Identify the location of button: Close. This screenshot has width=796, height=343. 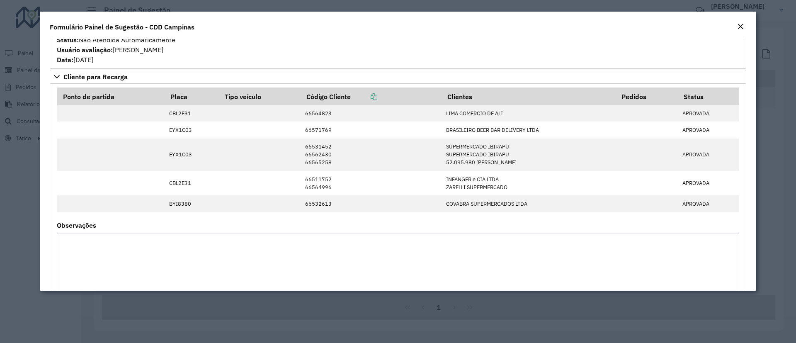
(741, 27).